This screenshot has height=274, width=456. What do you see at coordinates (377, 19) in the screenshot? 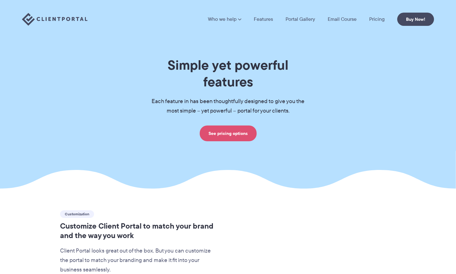
I see `a: Pricing` at bounding box center [377, 19].